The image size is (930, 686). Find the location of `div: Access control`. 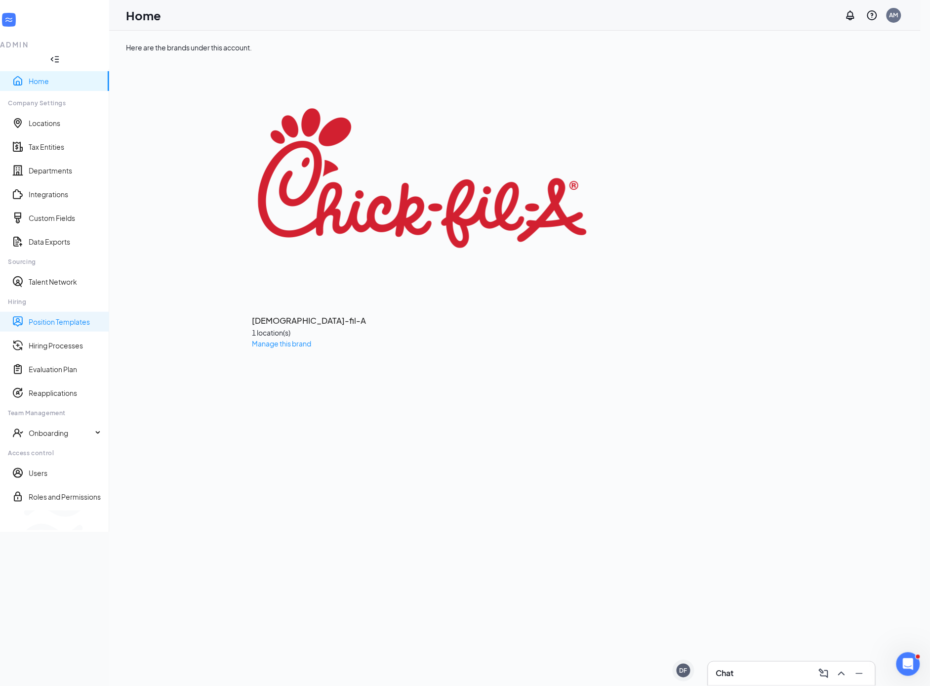

div: Access control is located at coordinates (54, 453).